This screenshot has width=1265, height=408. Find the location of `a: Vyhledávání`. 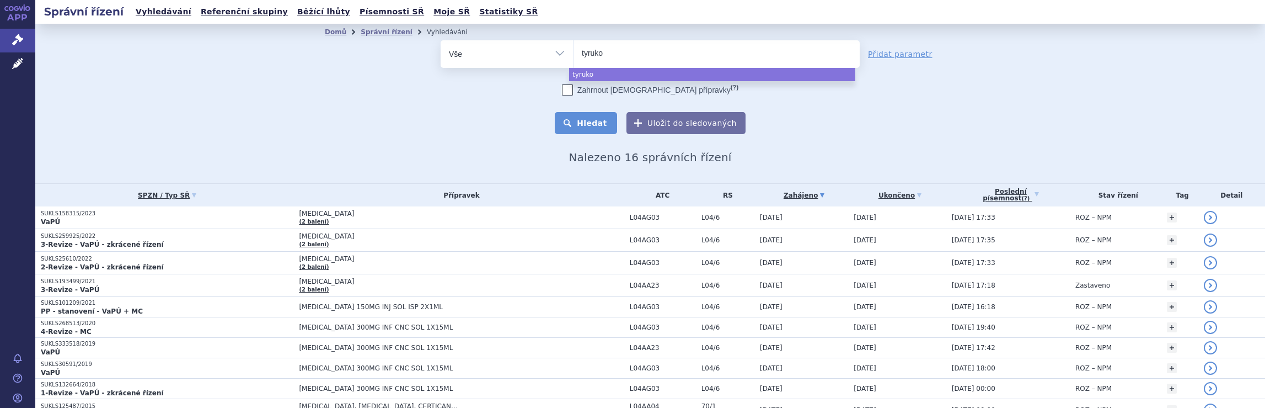

a: Vyhledávání is located at coordinates (163, 12).